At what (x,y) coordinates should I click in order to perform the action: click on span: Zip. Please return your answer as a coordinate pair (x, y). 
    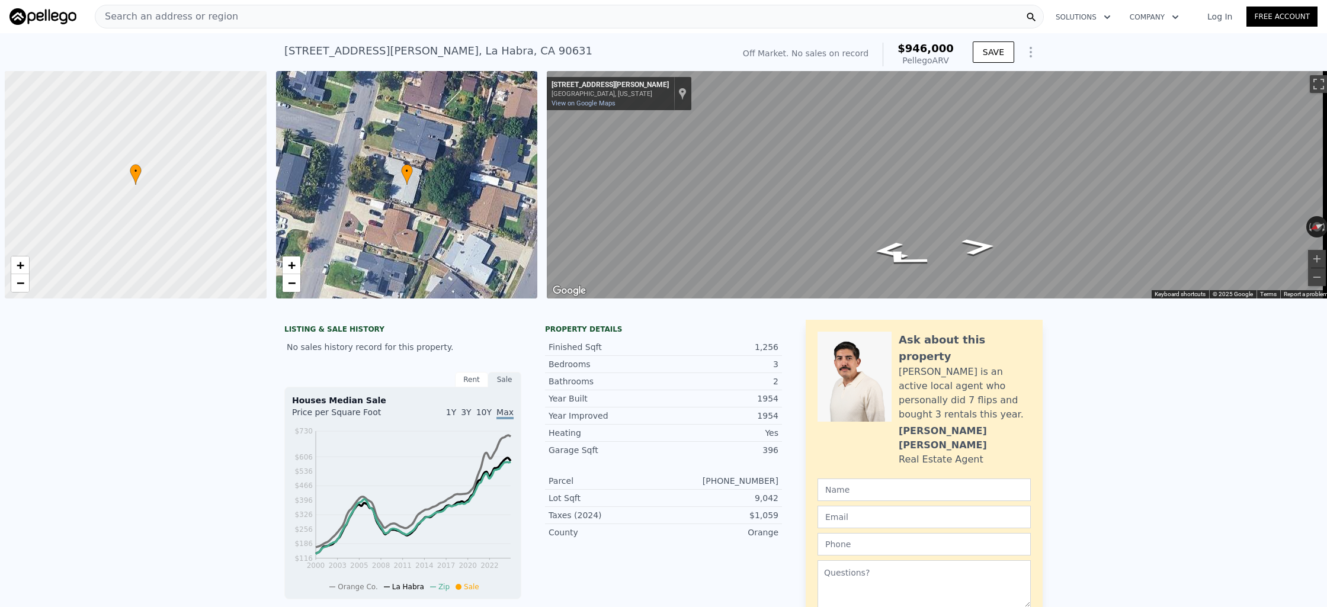
    Looking at the image, I should click on (444, 587).